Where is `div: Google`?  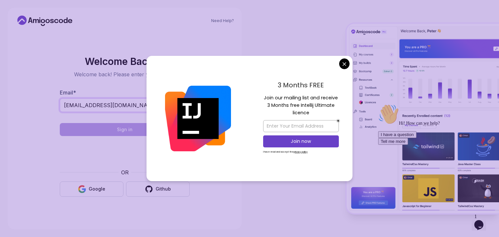 div: Google is located at coordinates (97, 189).